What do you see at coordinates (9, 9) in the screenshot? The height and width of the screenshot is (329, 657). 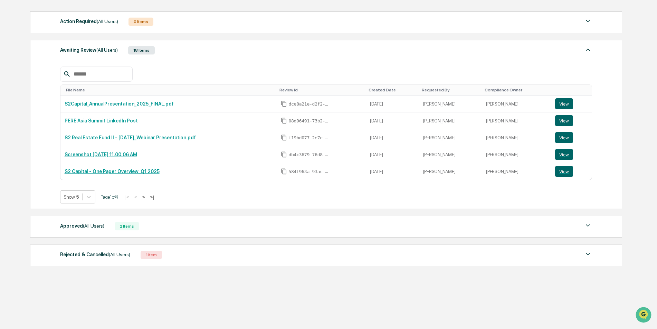 I see `img: f2157a4c-a0d3-4daa-907e-bb6f0de503a5-1751232295721` at bounding box center [9, 9].